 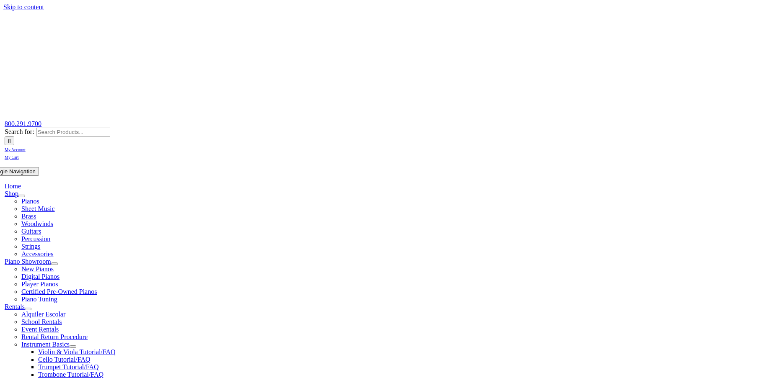 I want to click on button: Open submenu of Instrument Basics, so click(x=73, y=347).